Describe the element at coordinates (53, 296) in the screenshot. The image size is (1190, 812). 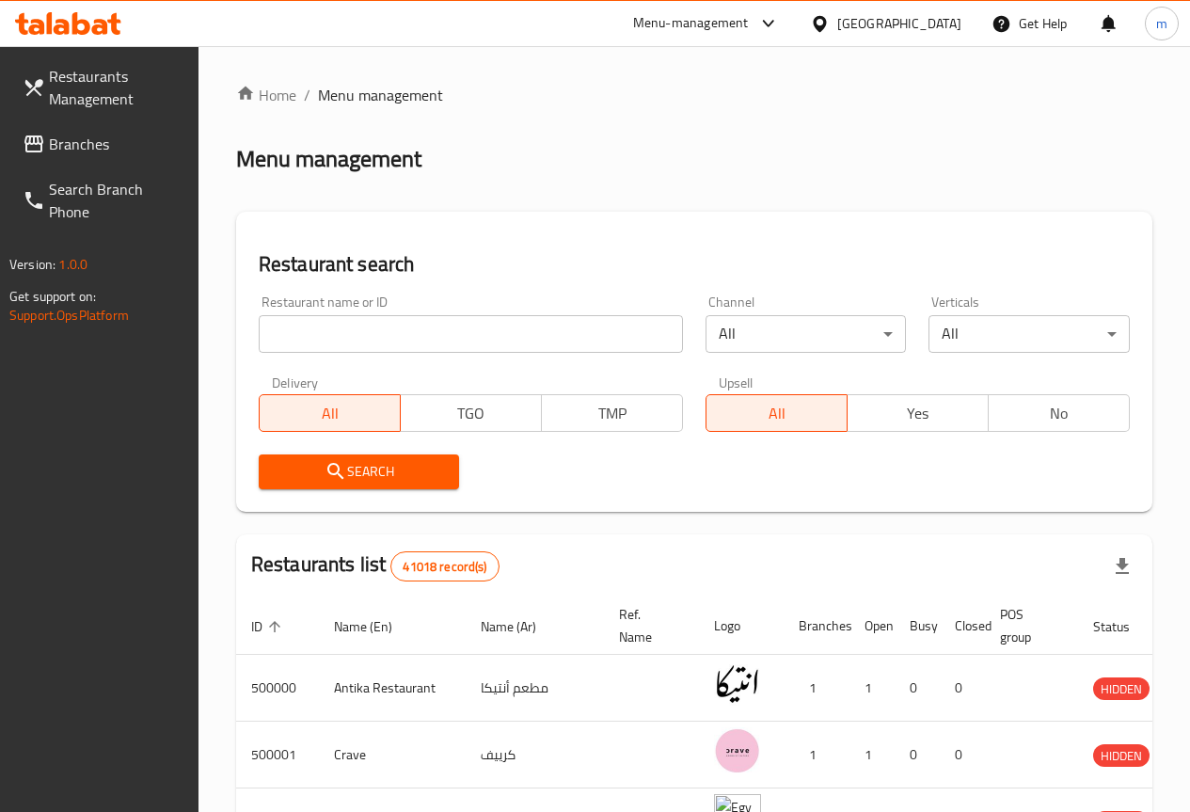
I see `span: Get support on:` at that location.